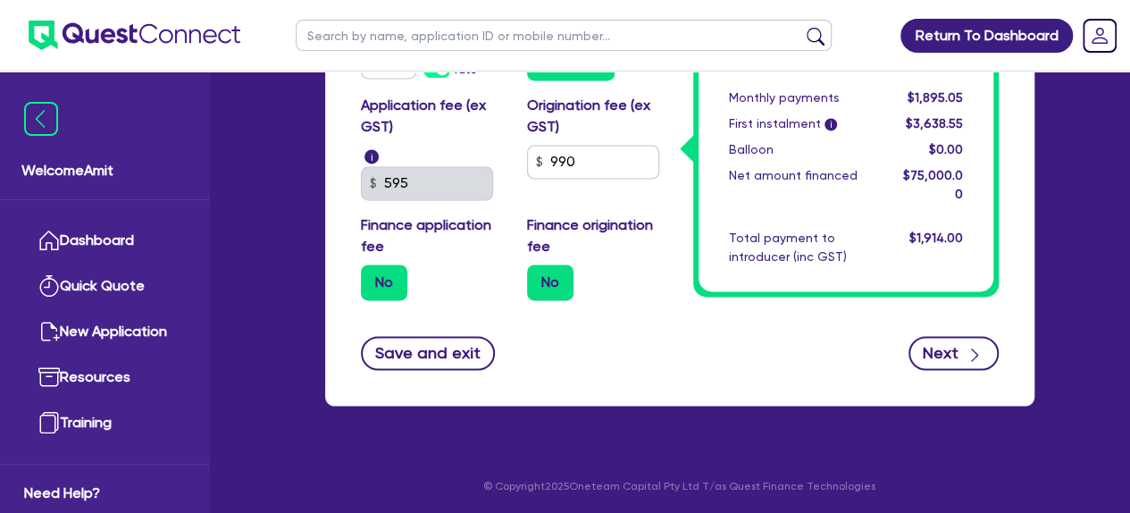 The height and width of the screenshot is (513, 1130). I want to click on img: new-application, so click(49, 331).